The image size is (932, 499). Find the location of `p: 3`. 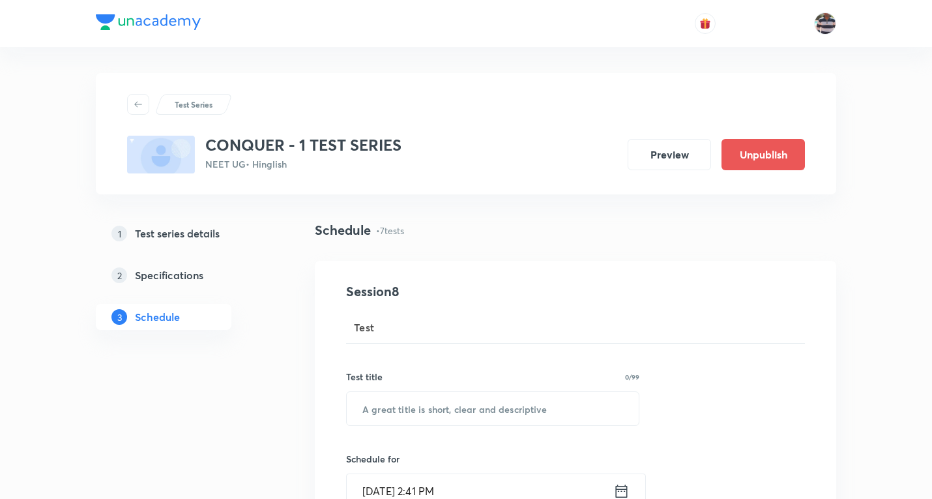

p: 3 is located at coordinates (119, 317).